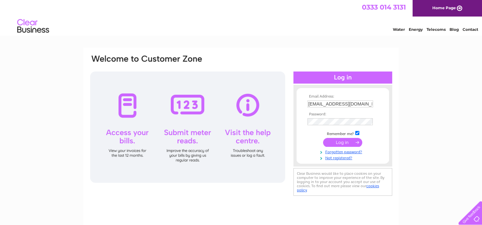 This screenshot has width=482, height=225. I want to click on input: Submit, so click(342, 143).